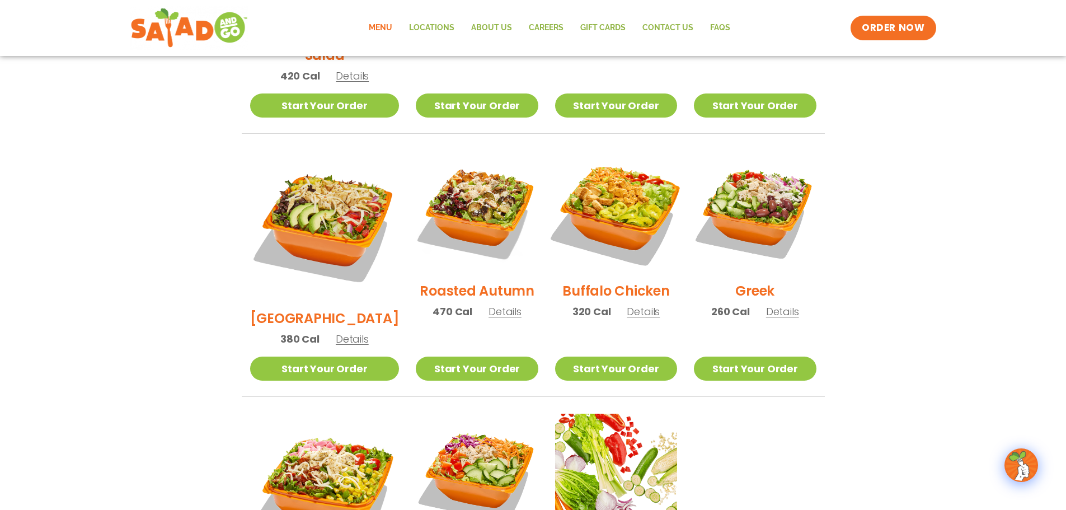 The width and height of the screenshot is (1066, 510). What do you see at coordinates (189, 28) in the screenshot?
I see `img: new-SAG-logo-768×292` at bounding box center [189, 28].